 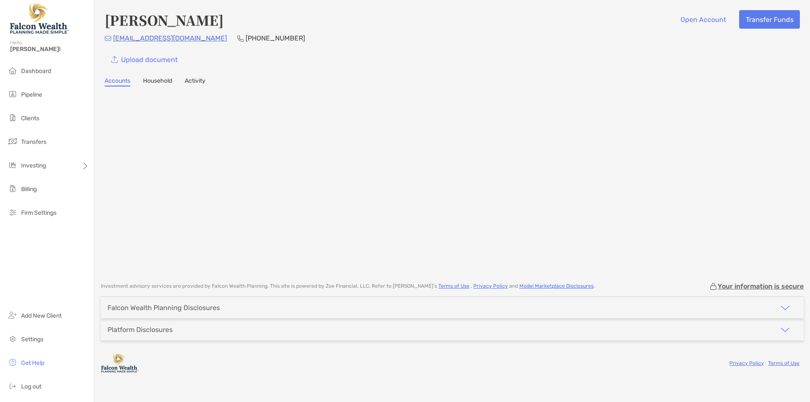 What do you see at coordinates (348, 286) in the screenshot?
I see `p: Investment advisory services are provided by Falcon Wealth Planning . This site is powered by Zoe...` at bounding box center [348, 286].